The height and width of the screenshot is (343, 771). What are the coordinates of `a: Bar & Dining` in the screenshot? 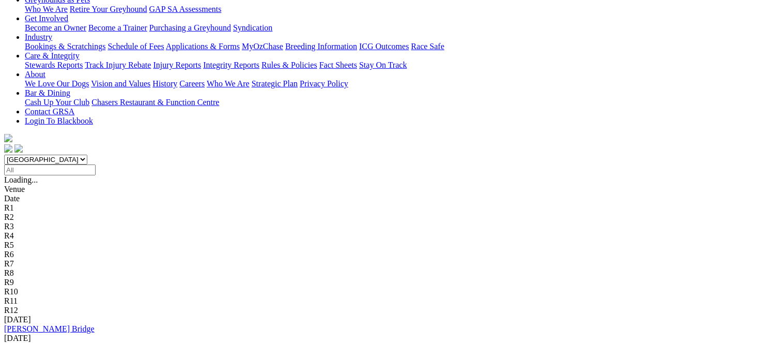 It's located at (48, 93).